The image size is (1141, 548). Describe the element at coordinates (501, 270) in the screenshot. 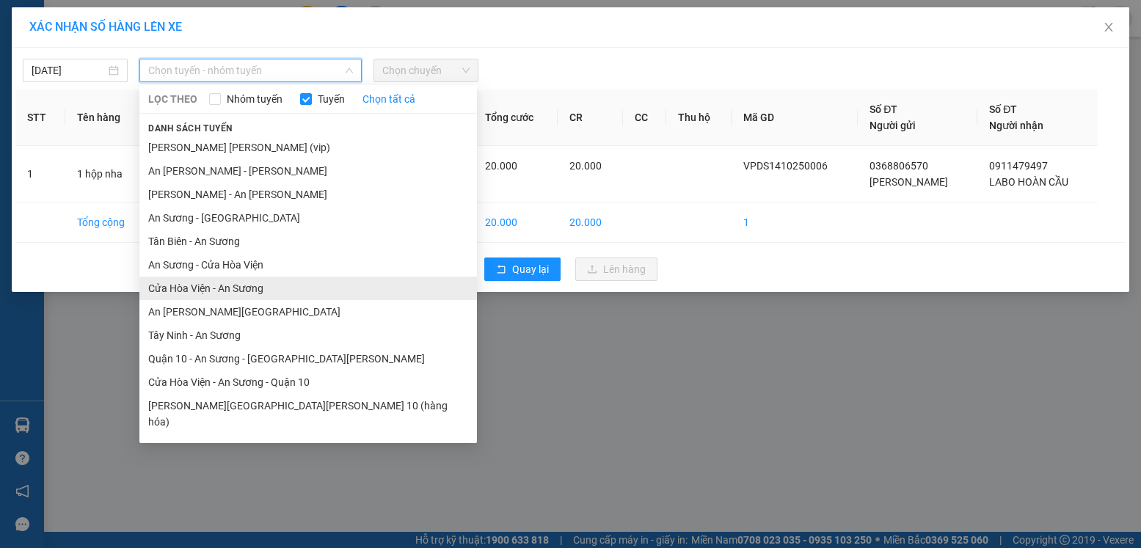

I see `span: rollback` at that location.